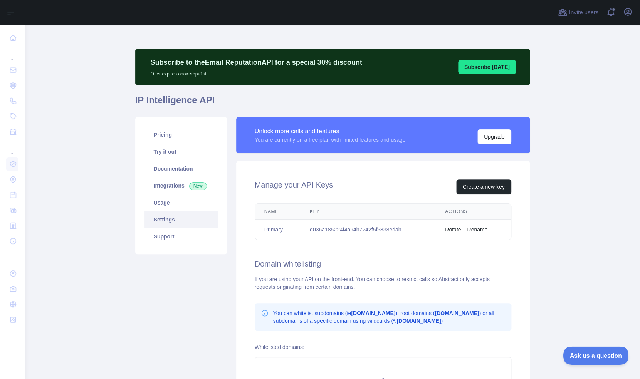 Image resolution: width=640 pixels, height=379 pixels. What do you see at coordinates (383, 283) in the screenshot?
I see `div: If you are using your API on the front-end. You can choose to restrict calls so Abstract only acc...` at bounding box center [383, 283].